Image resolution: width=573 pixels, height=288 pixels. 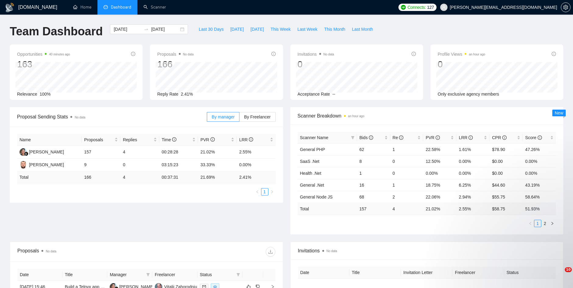 I want to click on a: General PHP, so click(x=312, y=150).